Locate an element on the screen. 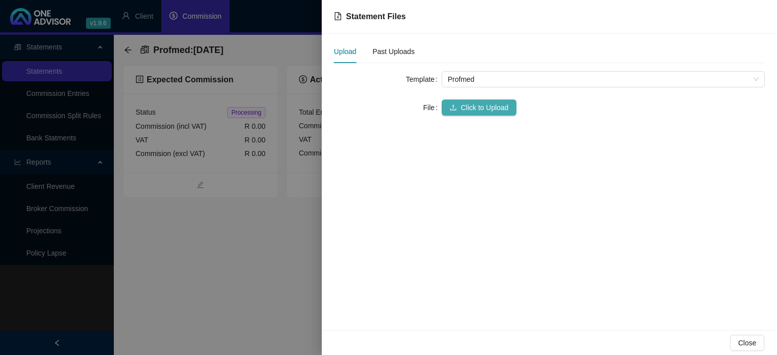 The image size is (777, 355). div: Upload is located at coordinates (345, 52).